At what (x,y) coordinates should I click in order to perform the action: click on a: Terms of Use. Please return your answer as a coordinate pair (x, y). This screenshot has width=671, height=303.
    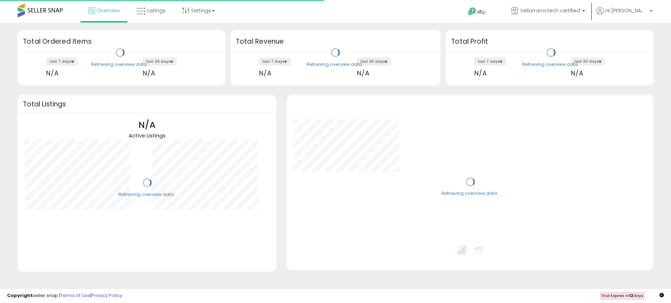
    Looking at the image, I should click on (75, 295).